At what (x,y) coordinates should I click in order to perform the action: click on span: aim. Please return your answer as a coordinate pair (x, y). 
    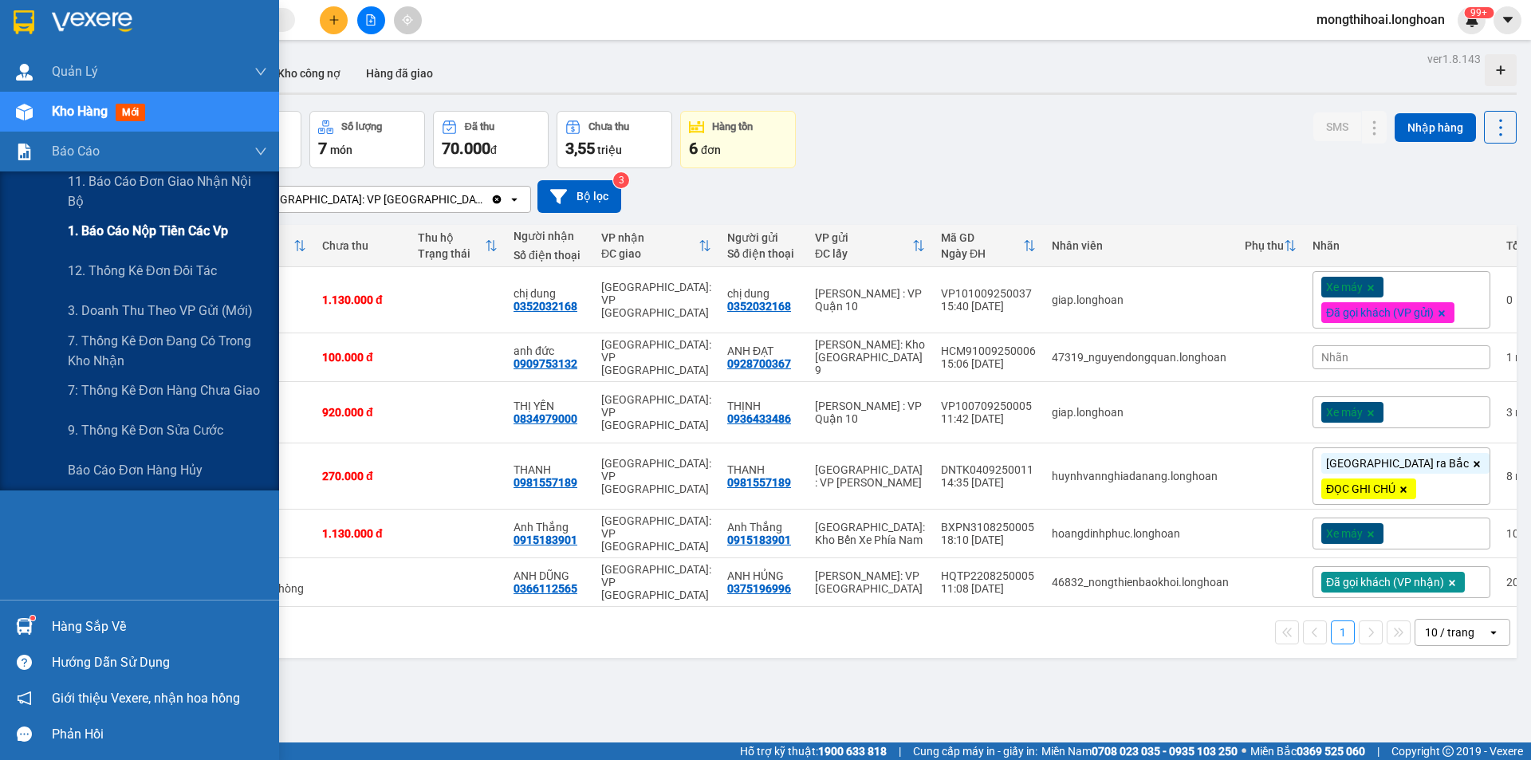
    Looking at the image, I should click on (407, 20).